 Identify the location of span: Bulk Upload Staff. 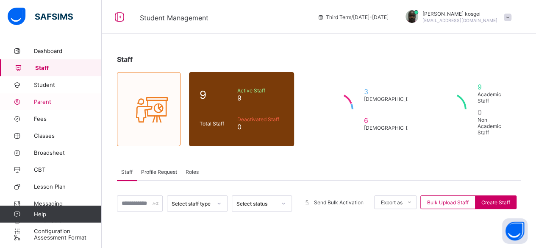
(448, 202).